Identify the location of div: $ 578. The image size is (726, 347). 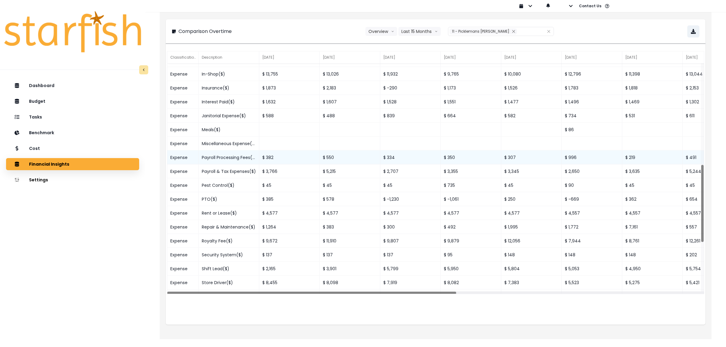
(350, 199).